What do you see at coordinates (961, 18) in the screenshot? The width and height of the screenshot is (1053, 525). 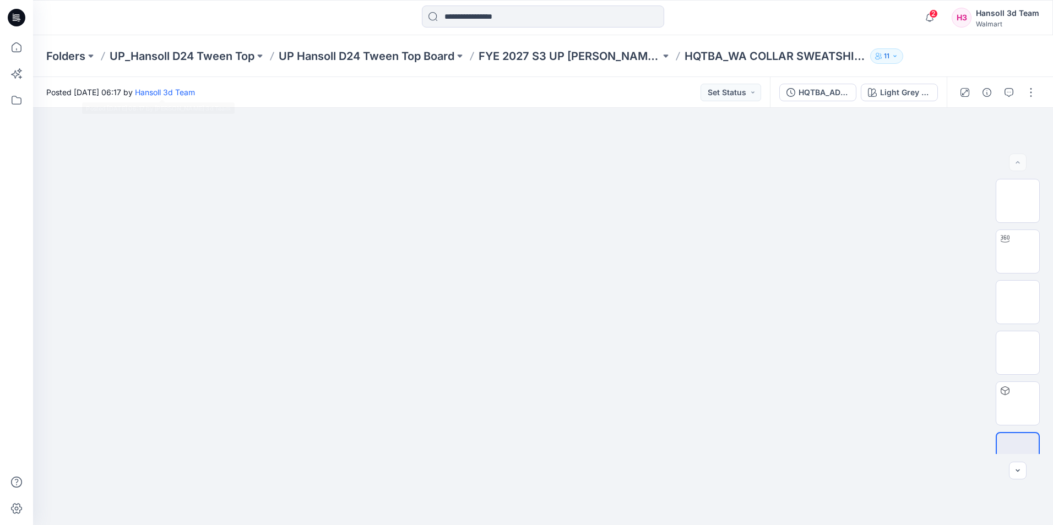 I see `div: H3` at bounding box center [961, 18].